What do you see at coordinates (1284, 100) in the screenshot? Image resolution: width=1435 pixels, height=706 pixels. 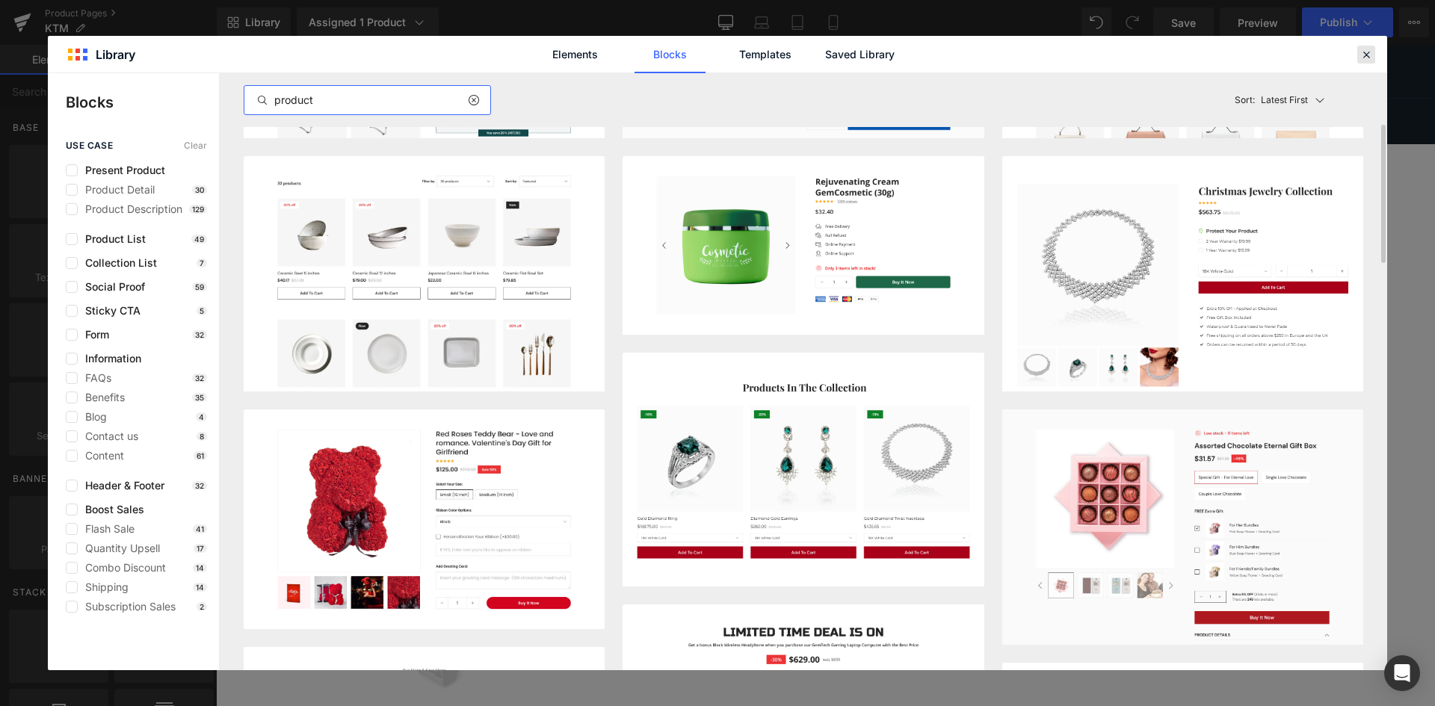 I see `p: Latest First` at bounding box center [1284, 100].